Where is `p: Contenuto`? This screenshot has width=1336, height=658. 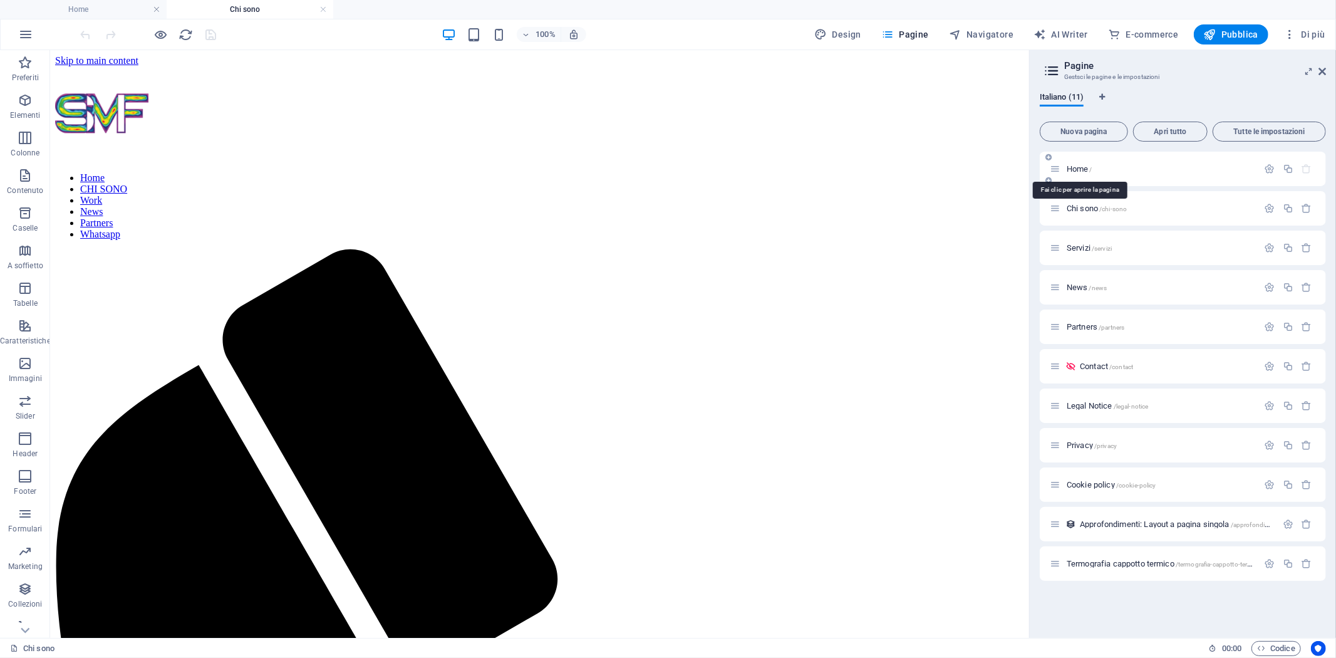 p: Contenuto is located at coordinates (25, 190).